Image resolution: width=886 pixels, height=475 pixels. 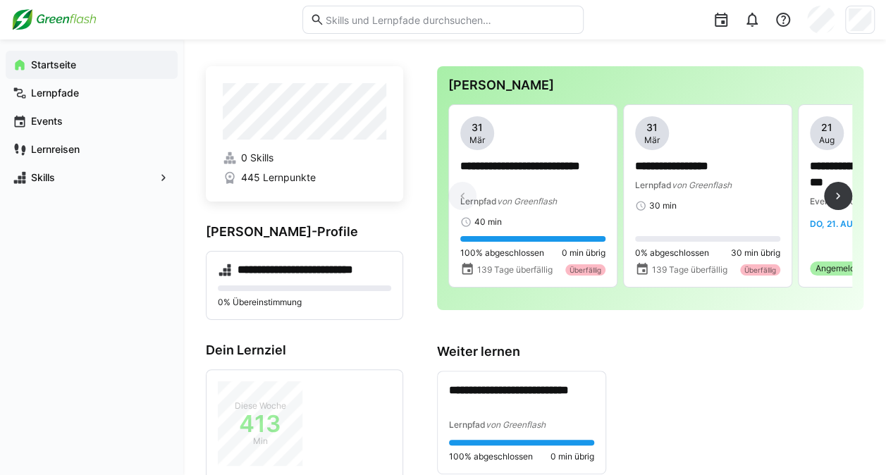 I want to click on span: 445 Lernpunkte, so click(x=278, y=178).